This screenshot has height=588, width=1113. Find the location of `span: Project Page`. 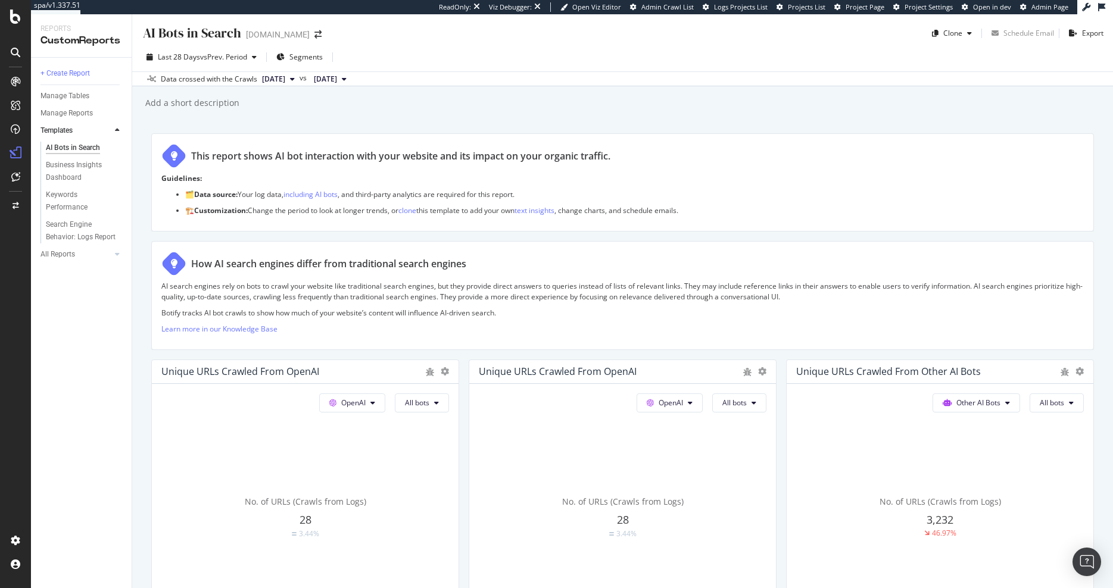

span: Project Page is located at coordinates (865, 7).